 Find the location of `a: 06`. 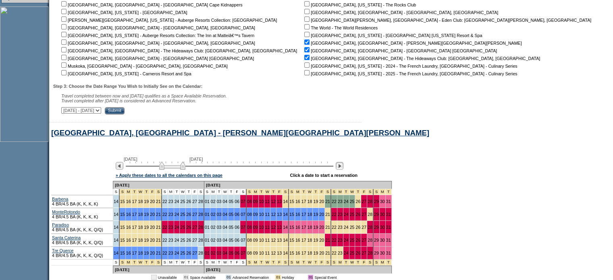

a: 06 is located at coordinates (237, 214).